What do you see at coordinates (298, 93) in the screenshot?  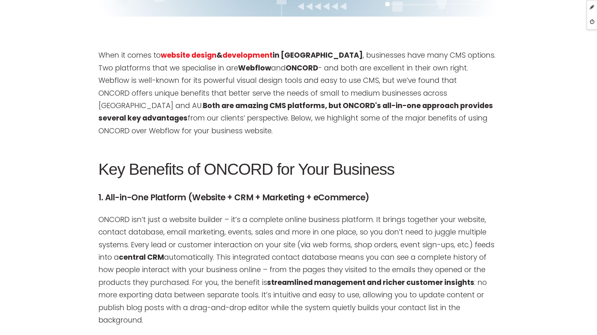 I see `p: When it comes to , businesses have many CMS options. Two platforms that we specialise in are and ...` at bounding box center [298, 93].